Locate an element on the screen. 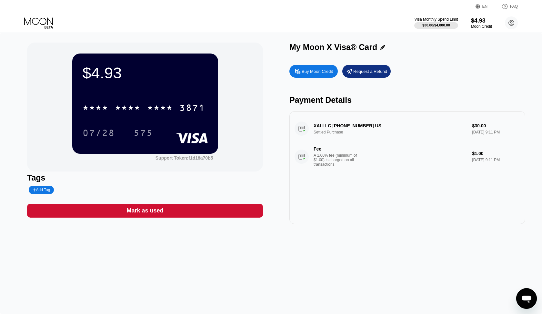 This screenshot has width=542, height=314. div: Moon Credit is located at coordinates (481, 26).